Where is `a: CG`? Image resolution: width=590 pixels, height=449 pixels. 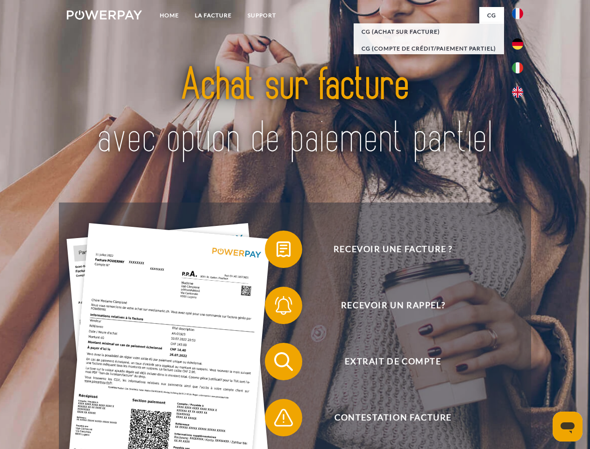
a: CG is located at coordinates (492, 15).